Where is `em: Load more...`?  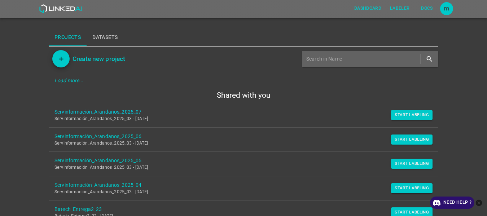 em: Load more... is located at coordinates (69, 80).